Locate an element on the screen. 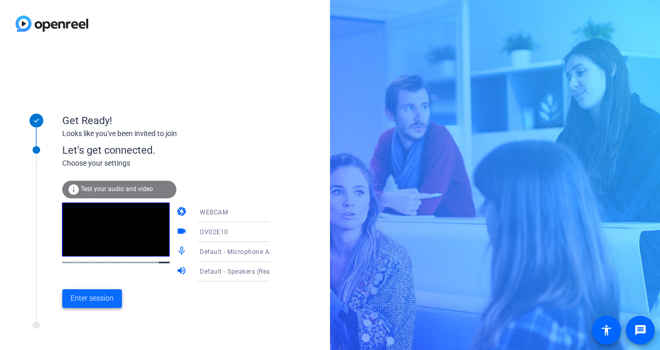 This screenshot has width=660, height=350. span: Default - Speakers (Realtek(R) Audio) is located at coordinates (256, 271).